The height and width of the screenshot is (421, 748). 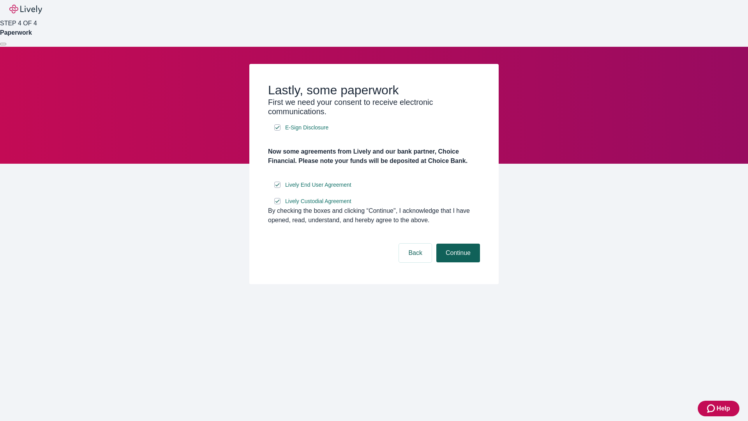 I want to click on span: Help, so click(x=723, y=408).